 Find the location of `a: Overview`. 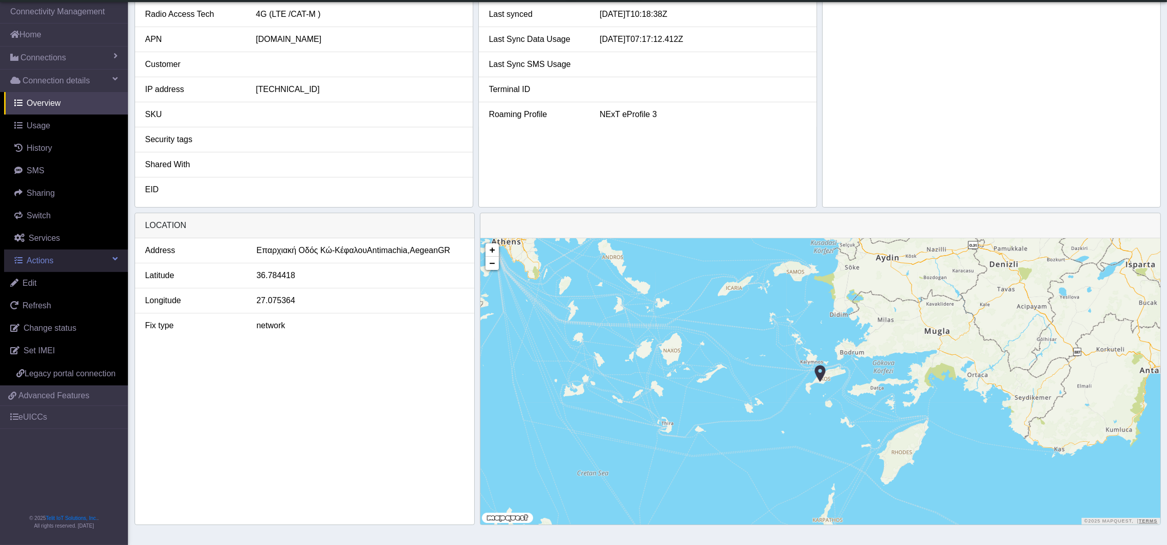

a: Overview is located at coordinates (66, 103).